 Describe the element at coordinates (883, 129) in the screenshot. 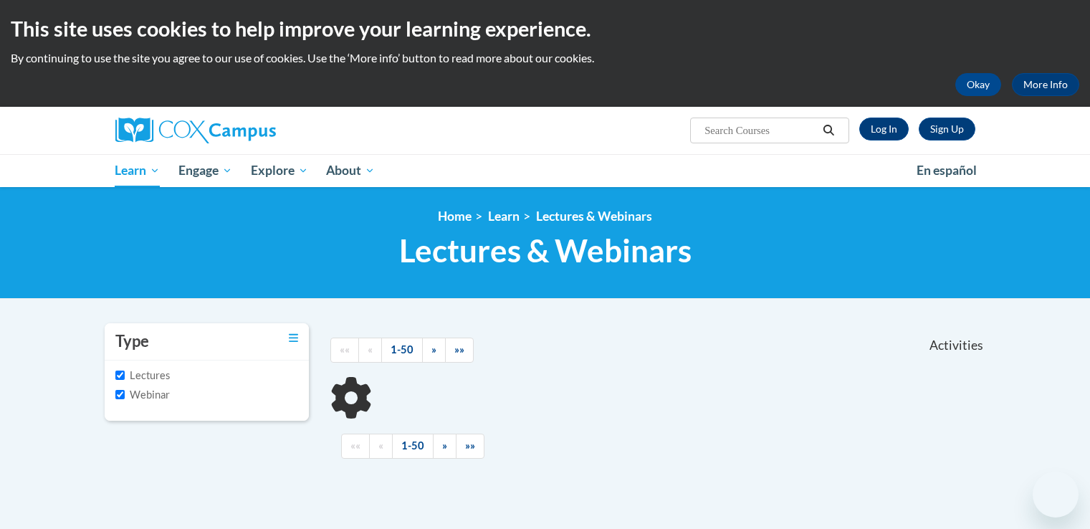

I see `a: Log In` at that location.